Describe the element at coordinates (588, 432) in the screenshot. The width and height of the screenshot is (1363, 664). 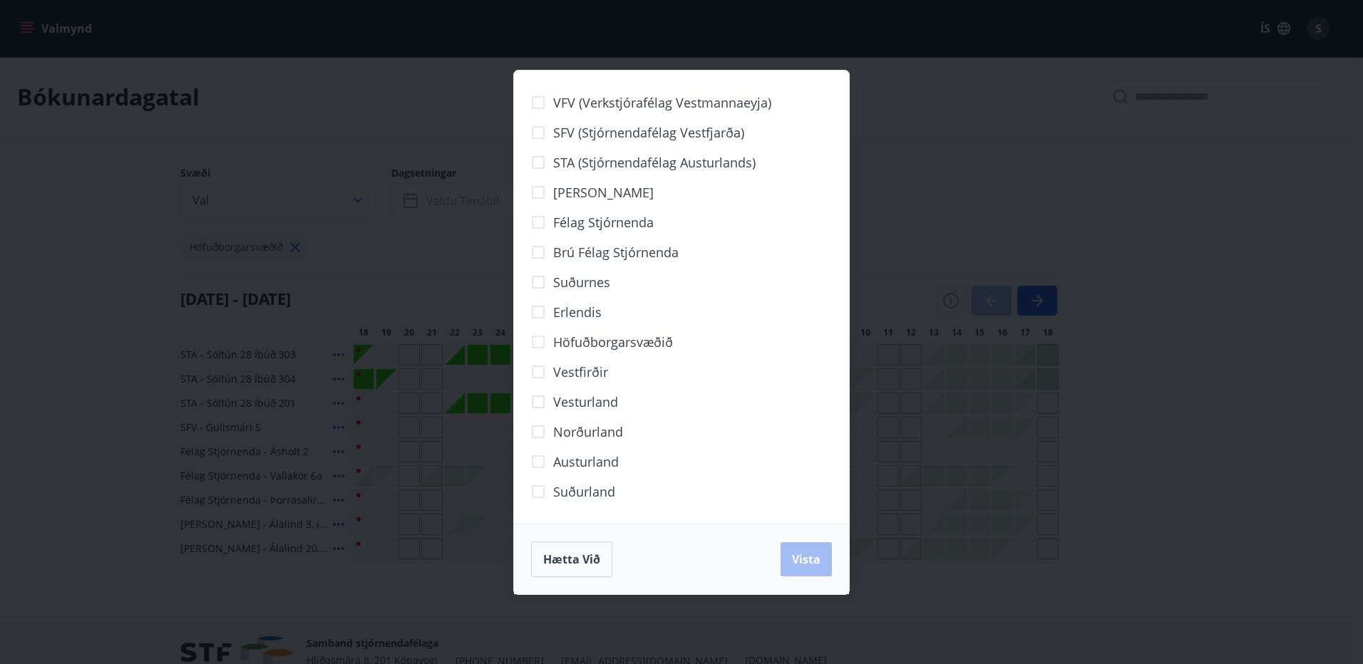
I see `span: Norðurland` at that location.